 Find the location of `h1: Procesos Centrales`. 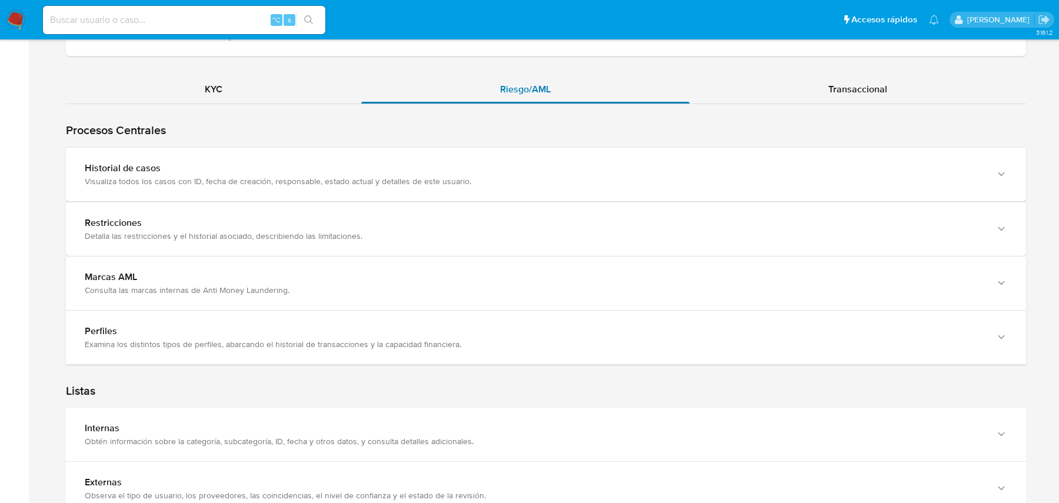

h1: Procesos Centrales is located at coordinates (546, 130).